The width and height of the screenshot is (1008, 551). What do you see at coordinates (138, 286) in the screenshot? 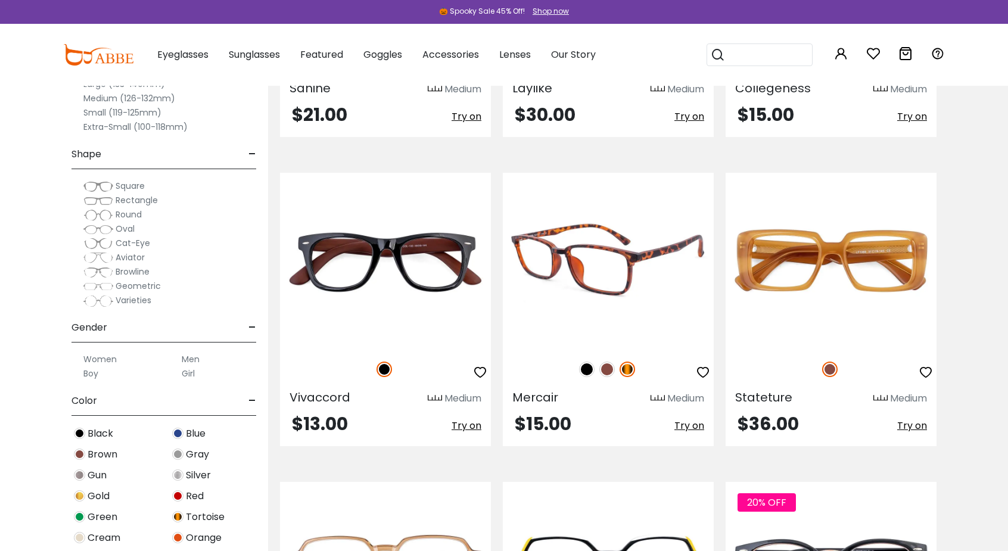
I see `span: Geometric` at bounding box center [138, 286].